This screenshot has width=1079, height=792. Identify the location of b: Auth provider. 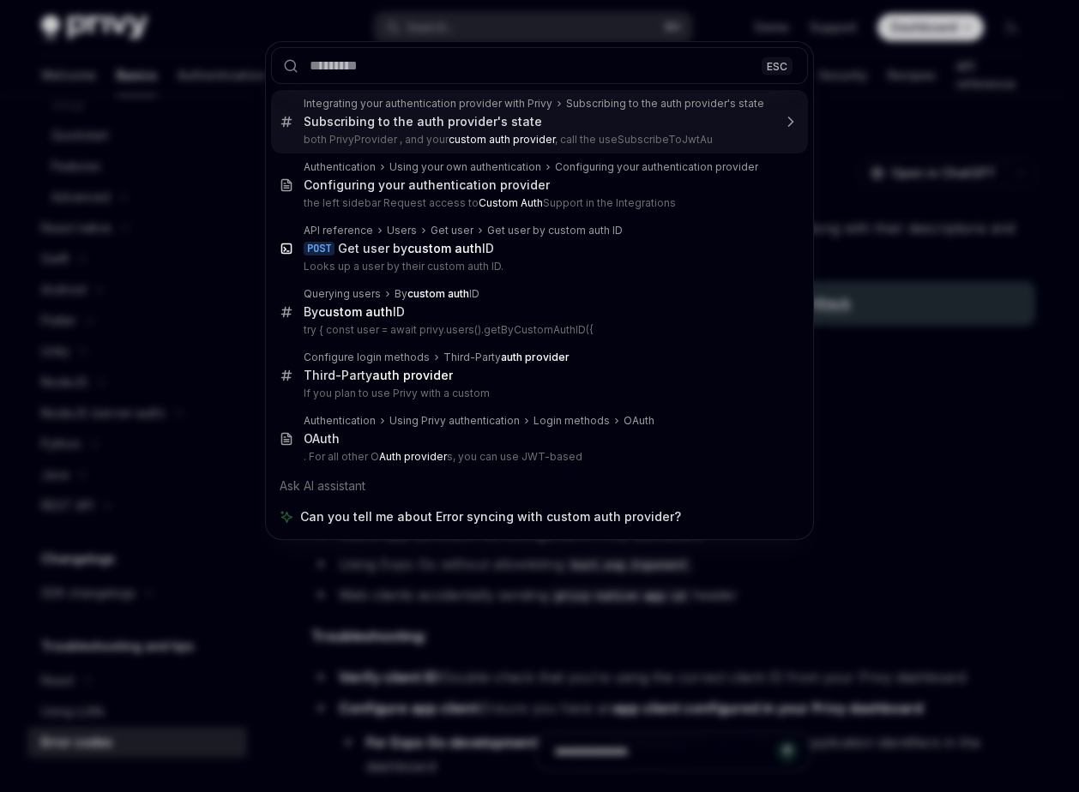
(413, 456).